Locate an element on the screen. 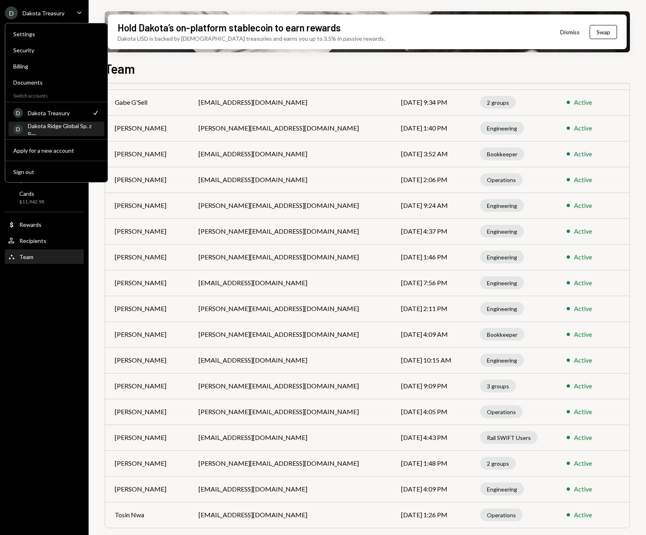  div: Dakota Ridge Global Sp. z o.... is located at coordinates (64, 129).